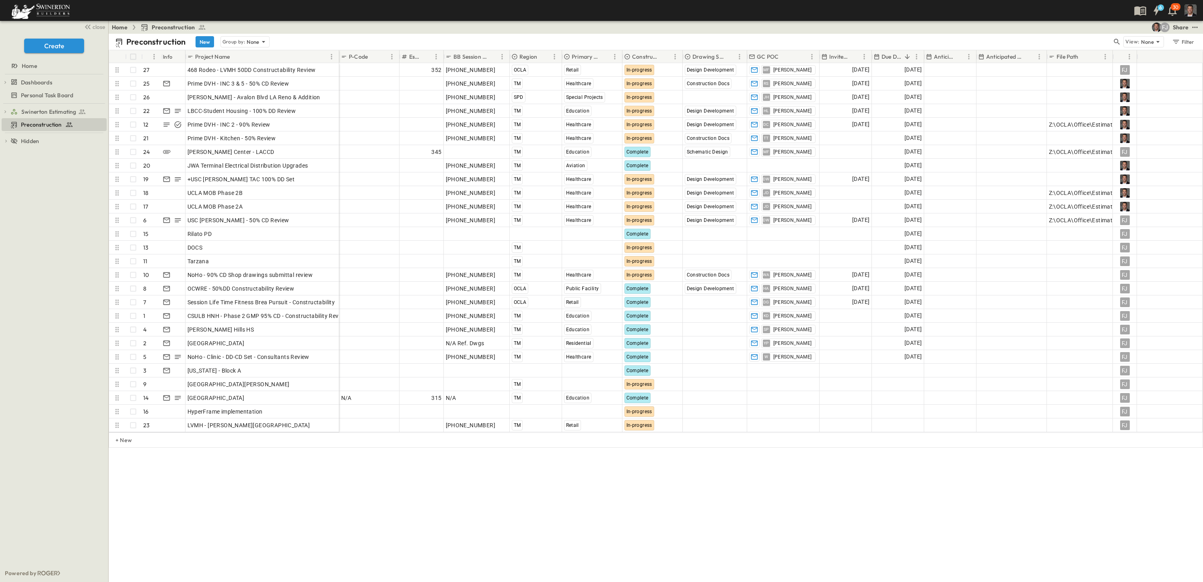 The width and height of the screenshot is (1203, 582). What do you see at coordinates (528, 57) in the screenshot?
I see `p: Region` at bounding box center [528, 57].